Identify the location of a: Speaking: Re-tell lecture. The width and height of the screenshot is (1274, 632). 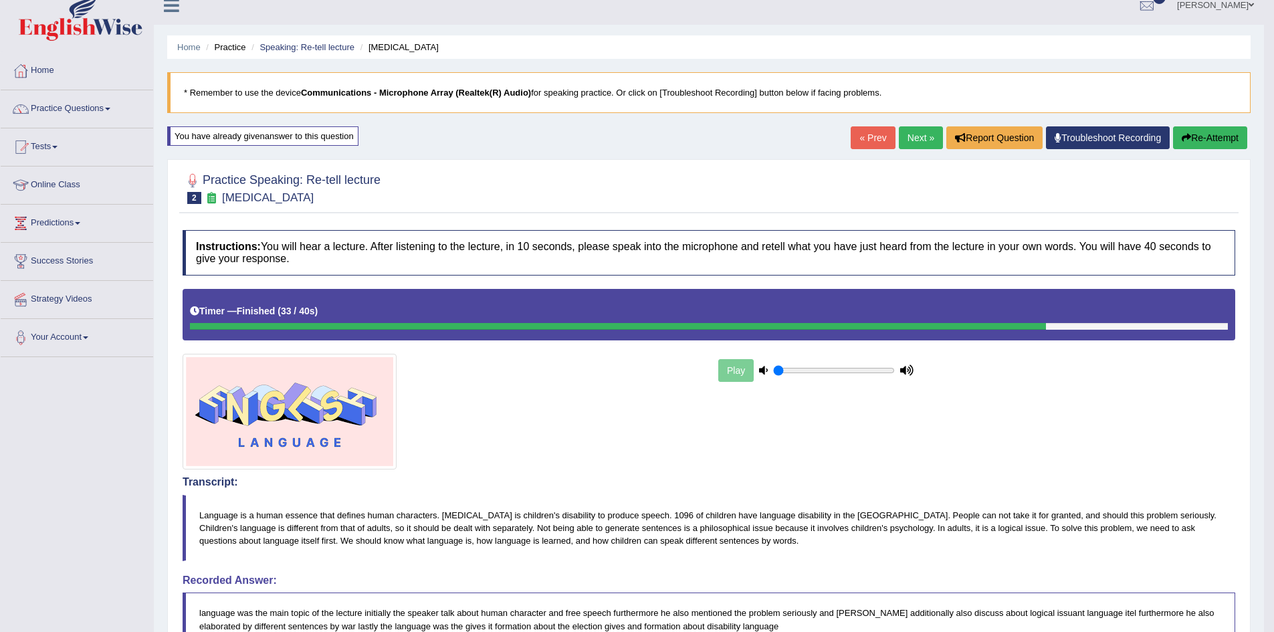
(307, 47).